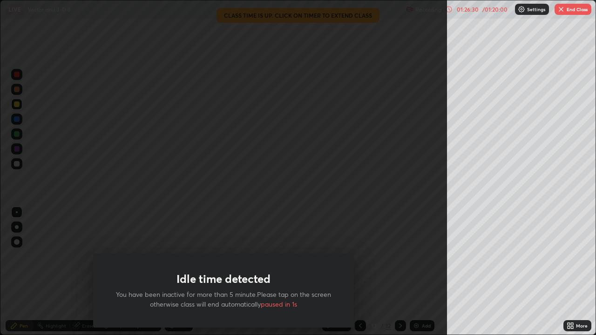 This screenshot has width=596, height=335. I want to click on div: 01:26:30, so click(467, 9).